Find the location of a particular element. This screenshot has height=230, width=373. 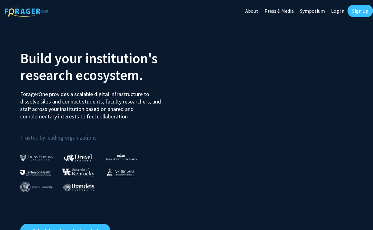

img: Morgan State University is located at coordinates (120, 172).